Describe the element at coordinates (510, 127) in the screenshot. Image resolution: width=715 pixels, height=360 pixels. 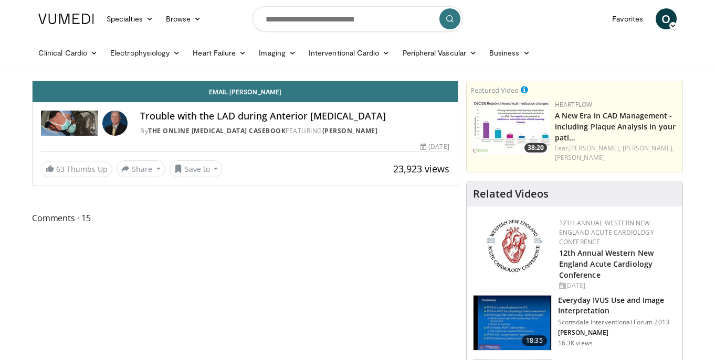
I see `img: 738d0e2d-290f-4d89-8861-908fb8b721dc.150x105_q85_crop-smart_upscale.jpg` at that location.